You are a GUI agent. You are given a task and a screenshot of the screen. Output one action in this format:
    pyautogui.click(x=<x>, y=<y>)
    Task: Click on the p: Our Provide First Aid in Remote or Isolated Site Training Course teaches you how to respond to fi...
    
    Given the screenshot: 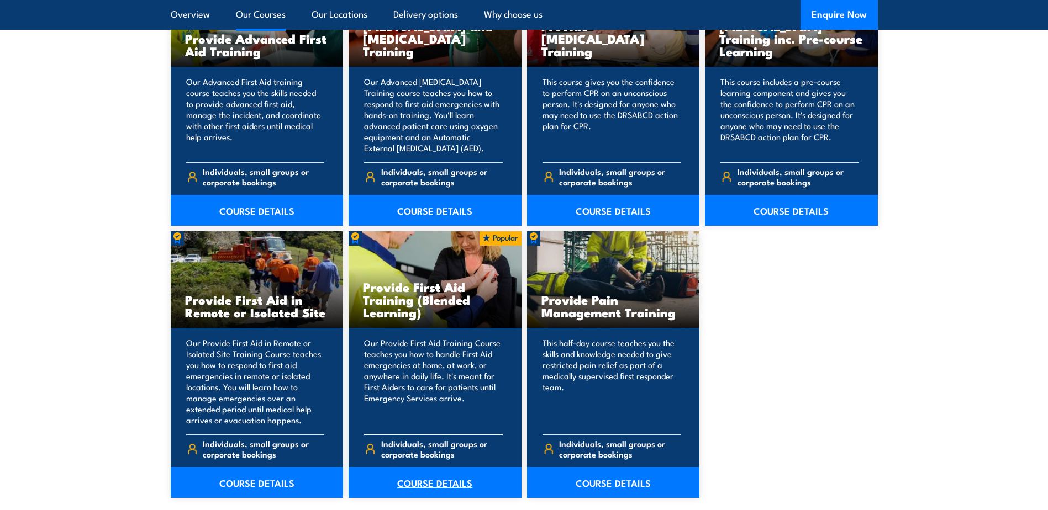 What is the action you would take?
    pyautogui.click(x=255, y=382)
    